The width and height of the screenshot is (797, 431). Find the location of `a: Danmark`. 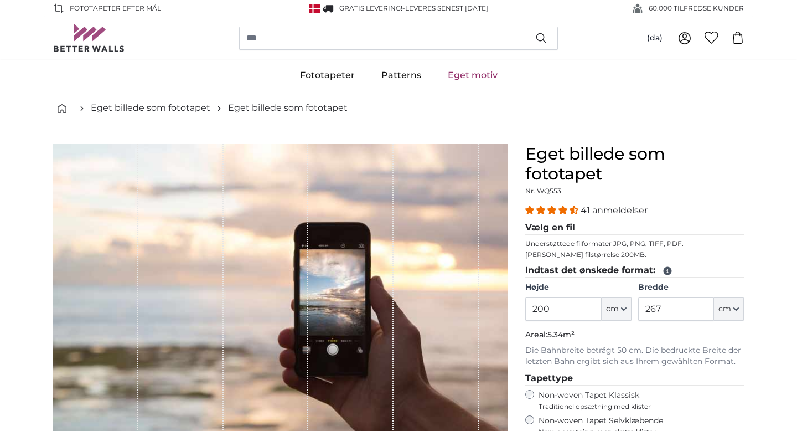

a: Danmark is located at coordinates (314, 8).